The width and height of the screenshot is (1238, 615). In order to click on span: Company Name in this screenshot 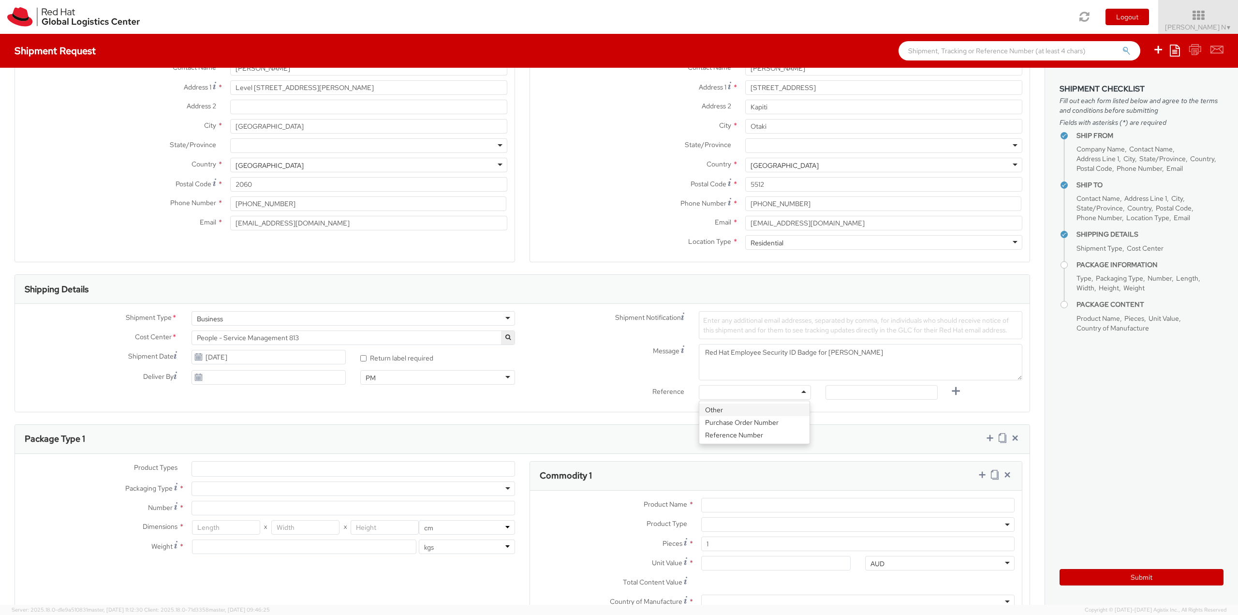, I will do `click(1101, 149)`.